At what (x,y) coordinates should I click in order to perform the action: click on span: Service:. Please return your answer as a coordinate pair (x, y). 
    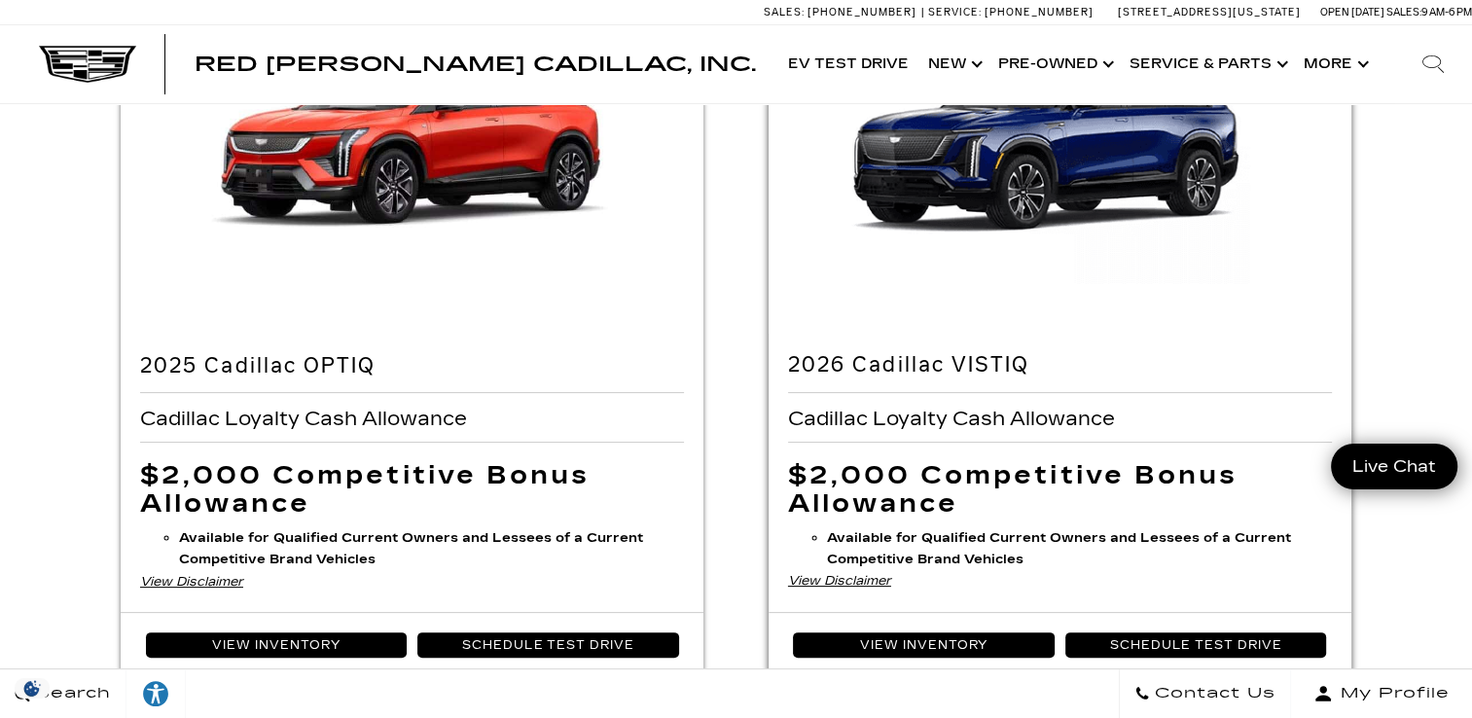
    Looking at the image, I should click on (954, 12).